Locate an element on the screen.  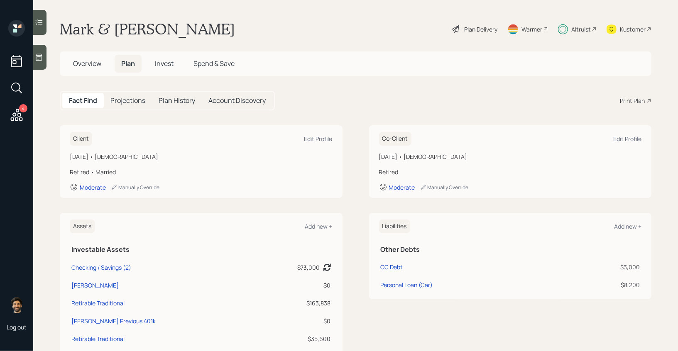
span: Invest is located at coordinates (164, 64).